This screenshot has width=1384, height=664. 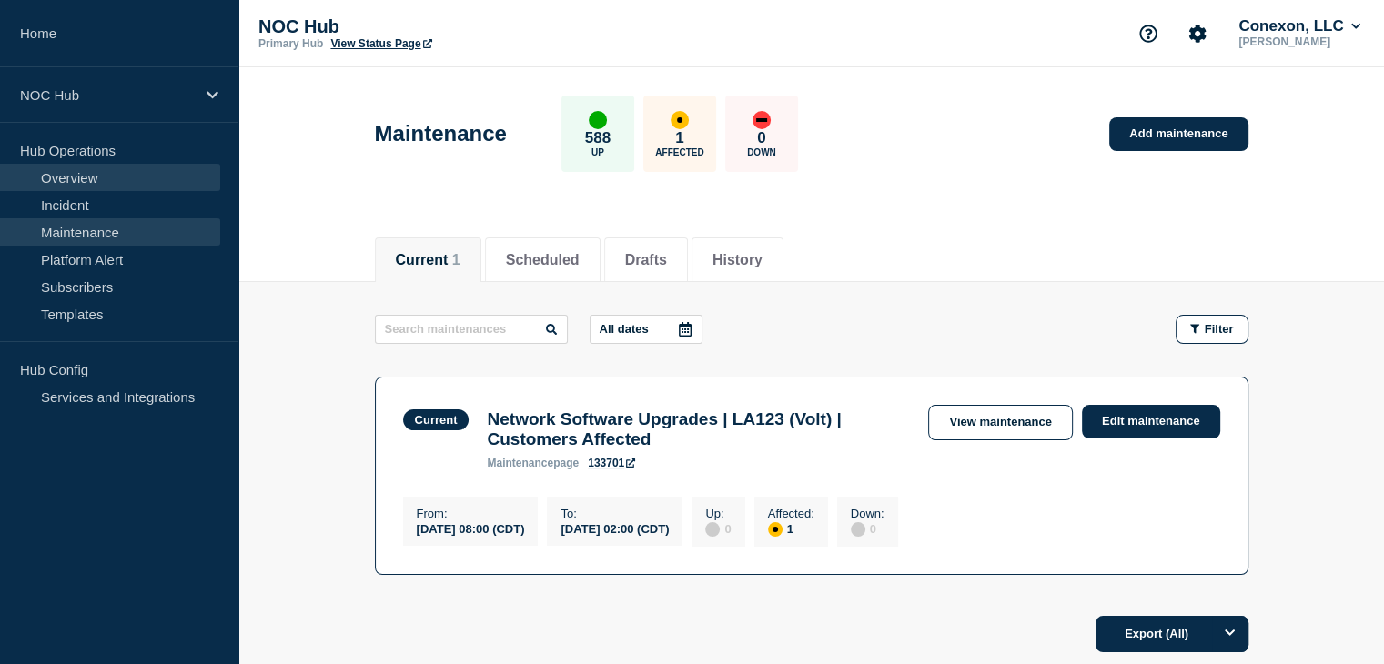 What do you see at coordinates (1178, 134) in the screenshot?
I see `a: Add maintenance` at bounding box center [1178, 134].